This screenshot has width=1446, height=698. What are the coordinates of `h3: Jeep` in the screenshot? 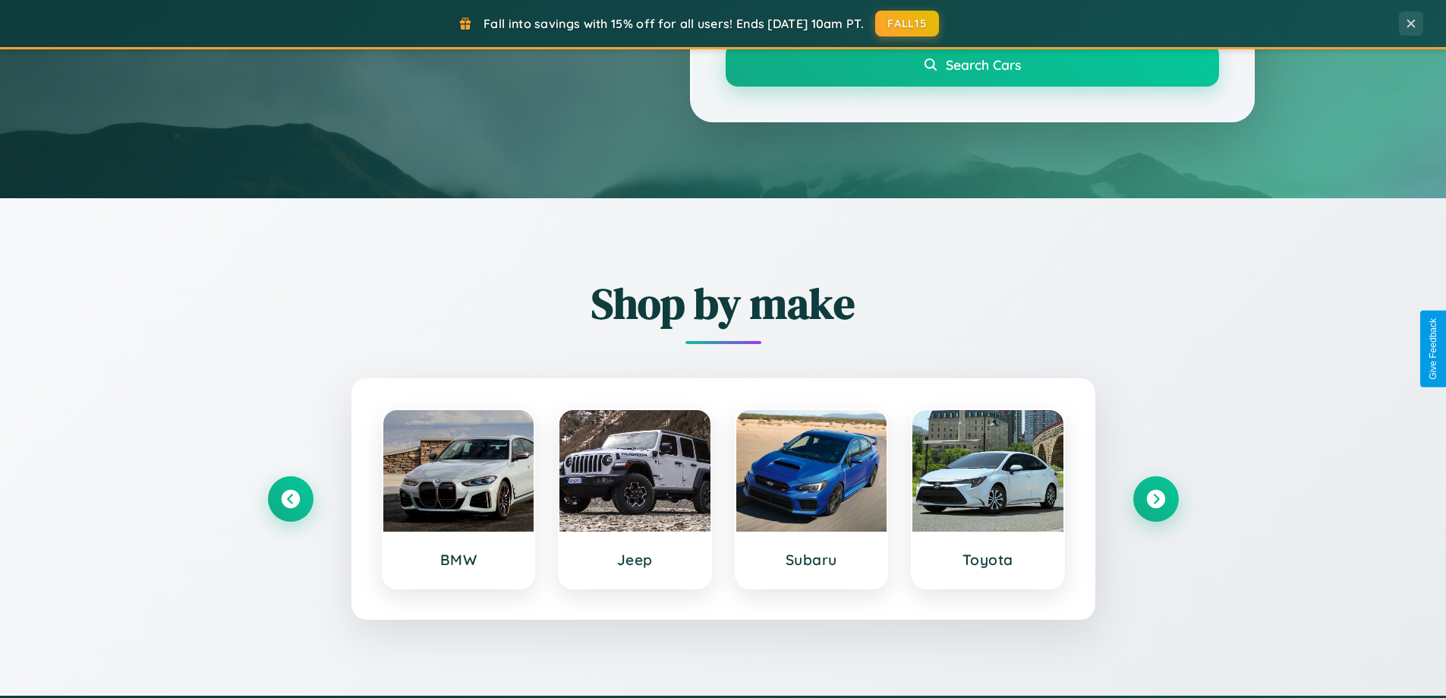 It's located at (635, 559).